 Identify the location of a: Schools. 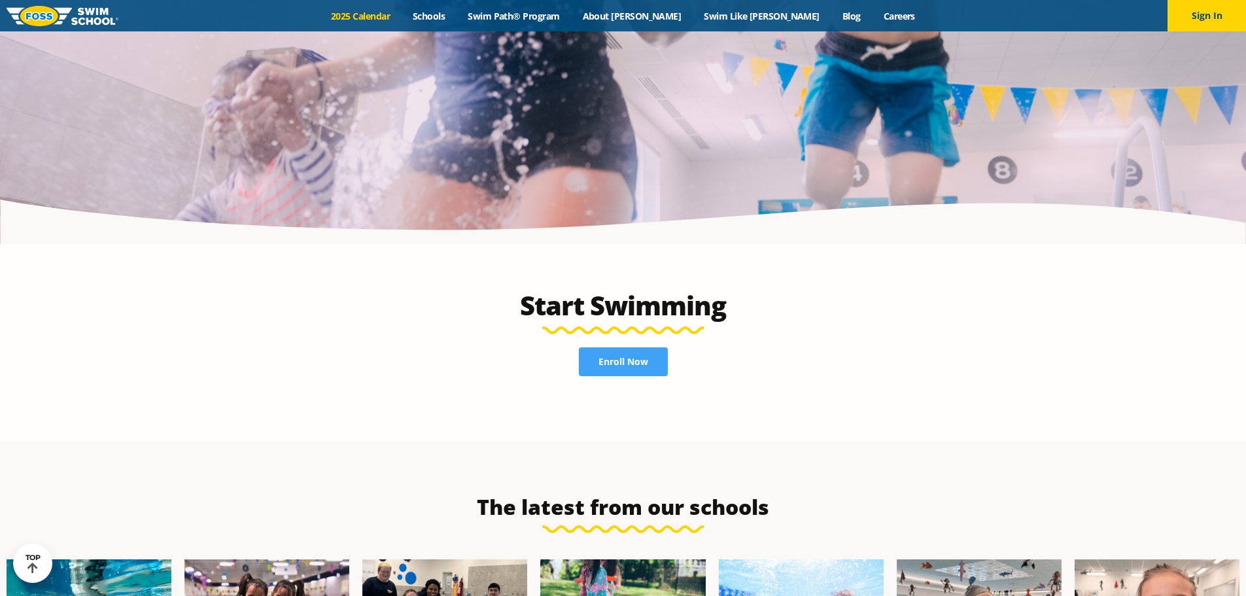
(429, 16).